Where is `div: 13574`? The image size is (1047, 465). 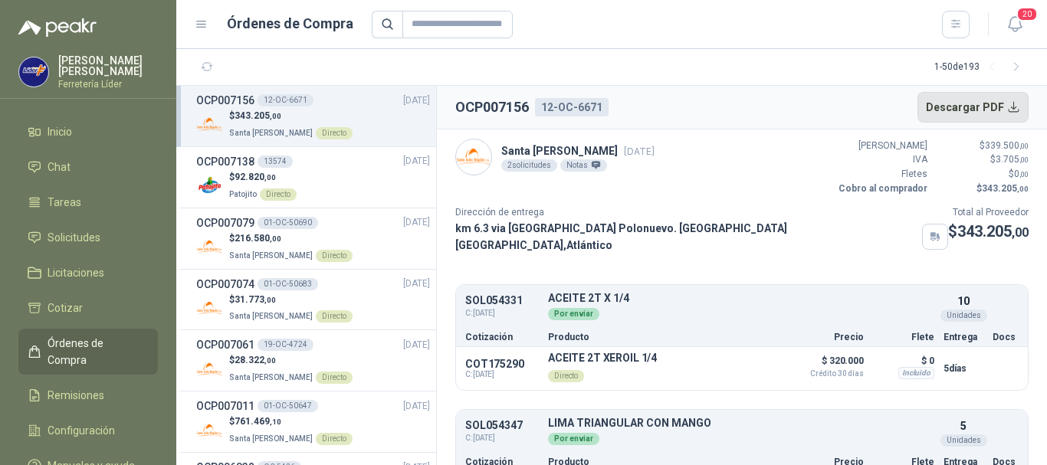
div: 13574 is located at coordinates (275, 162).